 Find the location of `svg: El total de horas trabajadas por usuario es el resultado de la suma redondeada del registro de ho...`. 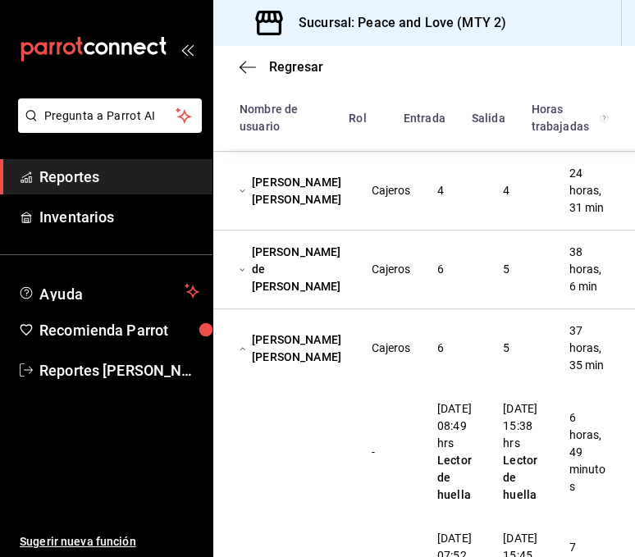

svg: El total de horas trabajadas por usuario es el resultado de la suma redondeada del registro de ho... is located at coordinates (604, 118).